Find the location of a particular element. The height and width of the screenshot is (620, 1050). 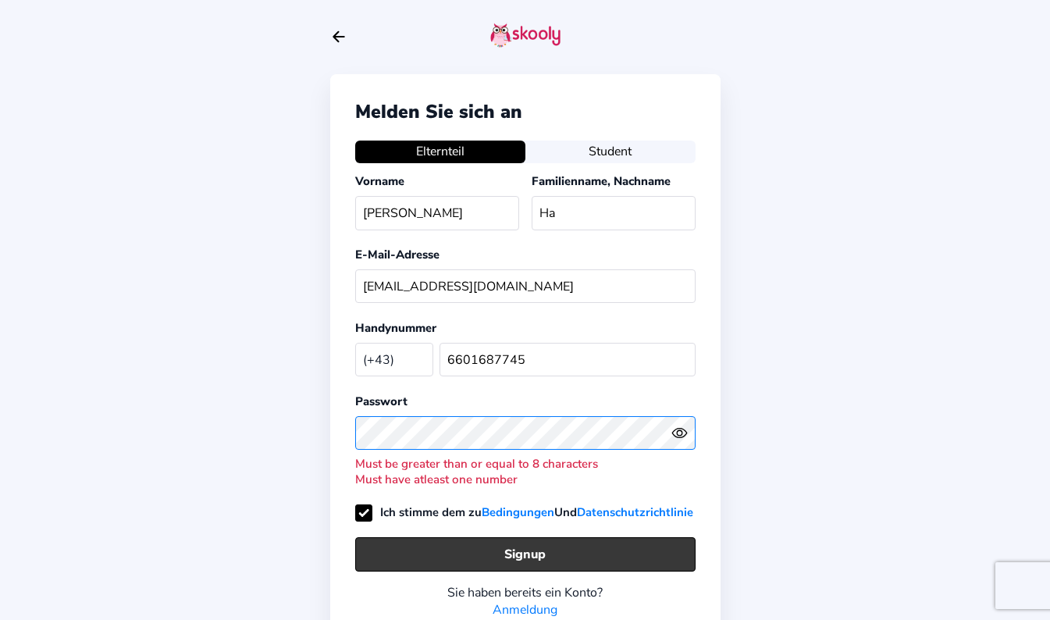

div: Must be greater than or equal to 8 characters is located at coordinates (525, 463).